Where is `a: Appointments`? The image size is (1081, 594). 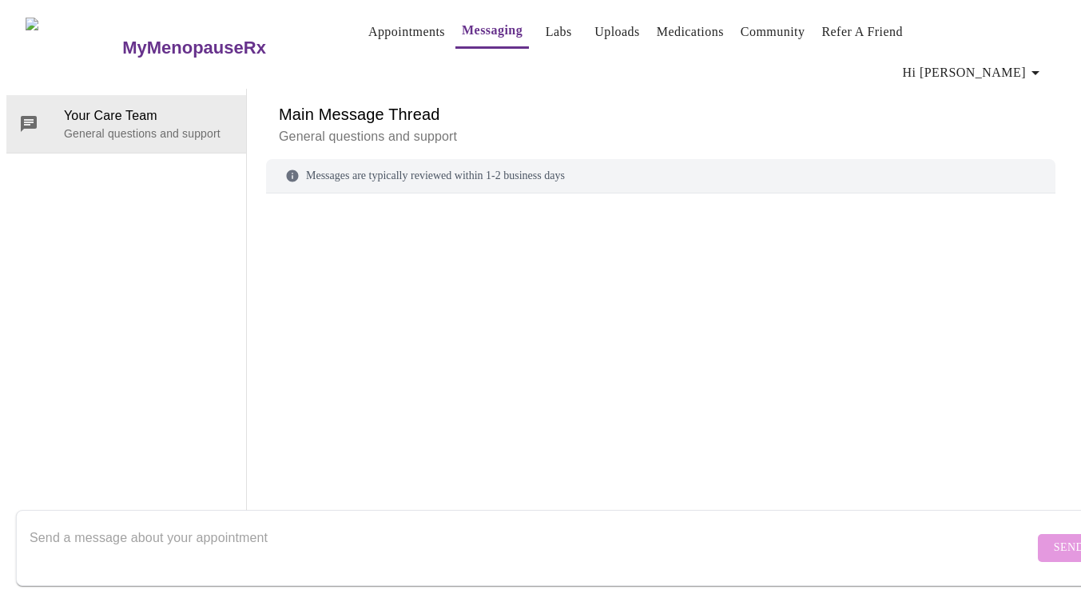 a: Appointments is located at coordinates (407, 32).